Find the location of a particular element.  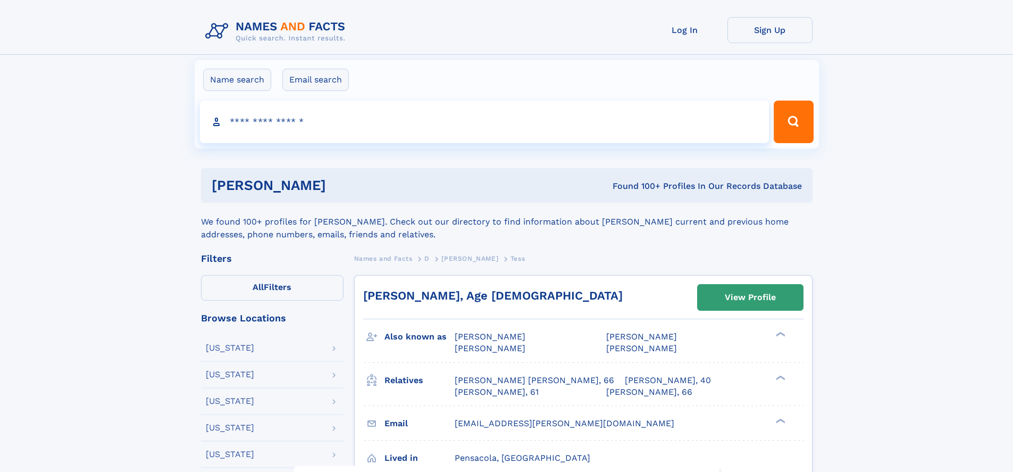

div: Filters is located at coordinates (272, 258).